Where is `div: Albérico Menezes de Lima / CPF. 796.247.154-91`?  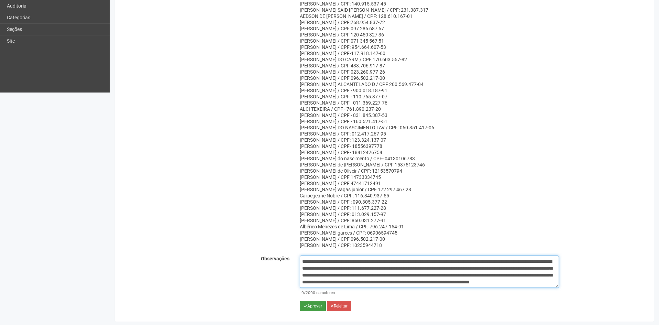 div: Albérico Menezes de Lima / CPF. 796.247.154-91 is located at coordinates (474, 227).